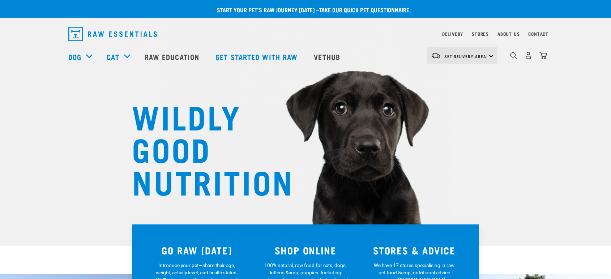 Image resolution: width=611 pixels, height=279 pixels. What do you see at coordinates (365, 9) in the screenshot?
I see `a: take our quick pet questionnaire.` at bounding box center [365, 9].